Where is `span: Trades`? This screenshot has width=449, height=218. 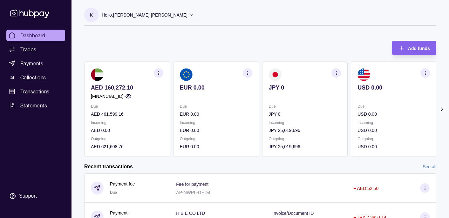
span: Trades is located at coordinates (28, 49).